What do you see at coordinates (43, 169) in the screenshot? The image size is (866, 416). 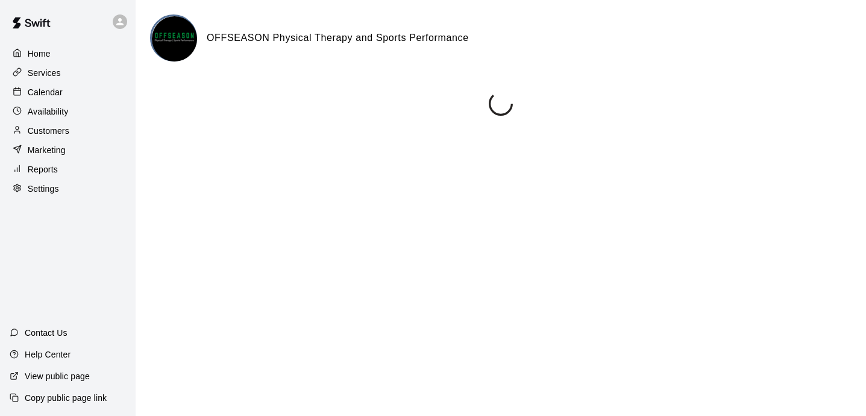 I see `p: Reports` at bounding box center [43, 169].